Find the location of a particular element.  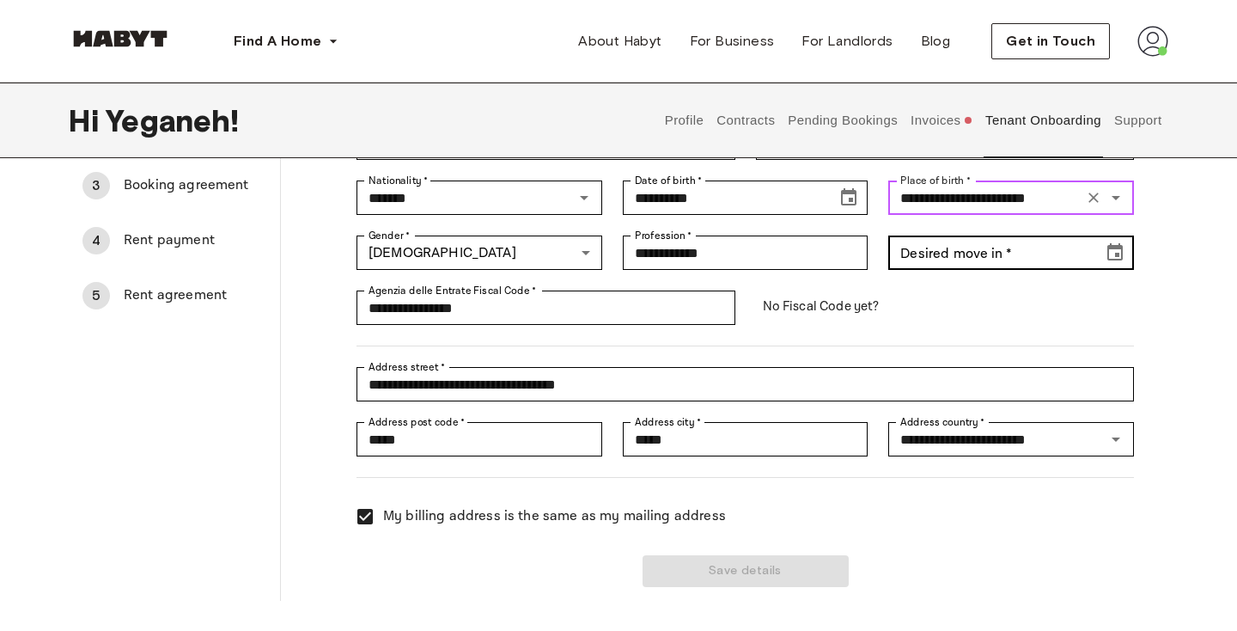

button: Choose date, selected date is Sep 29, 1997 is located at coordinates (849, 198).